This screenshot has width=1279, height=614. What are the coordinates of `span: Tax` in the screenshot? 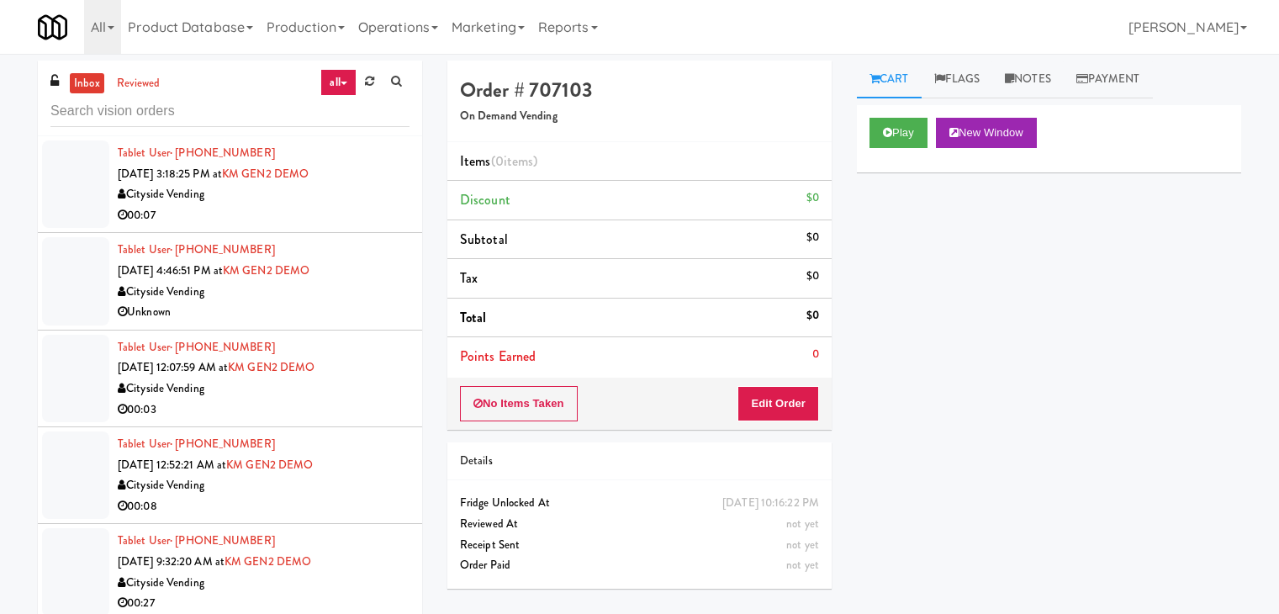 It's located at (468, 277).